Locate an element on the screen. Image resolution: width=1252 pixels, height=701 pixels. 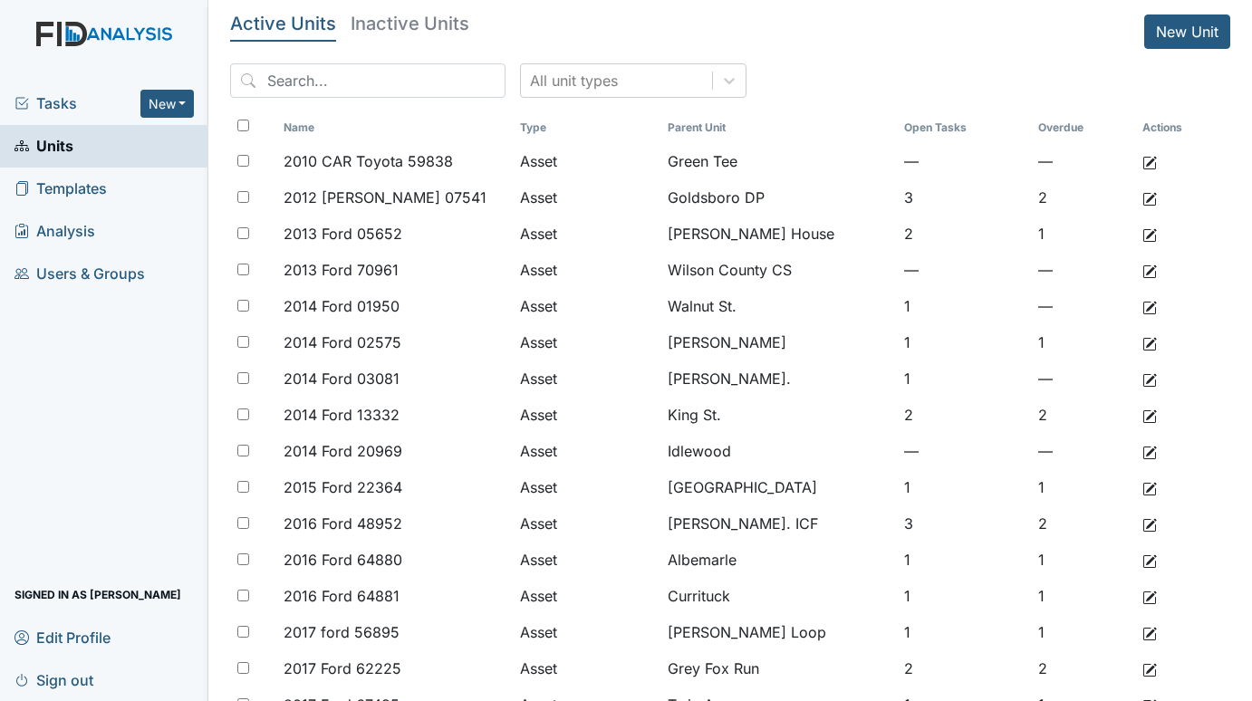
span: Analysis is located at coordinates (54, 231).